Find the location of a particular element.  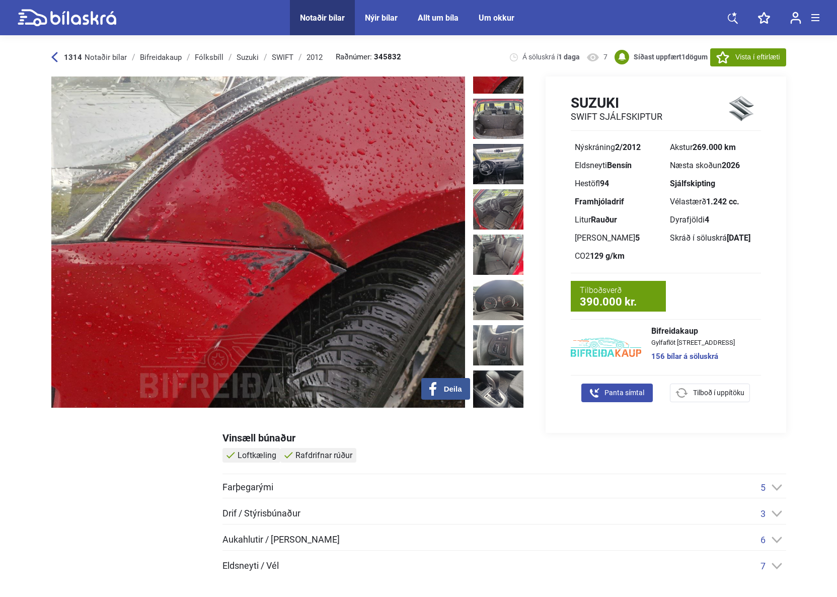

span: 6 is located at coordinates (763, 540).